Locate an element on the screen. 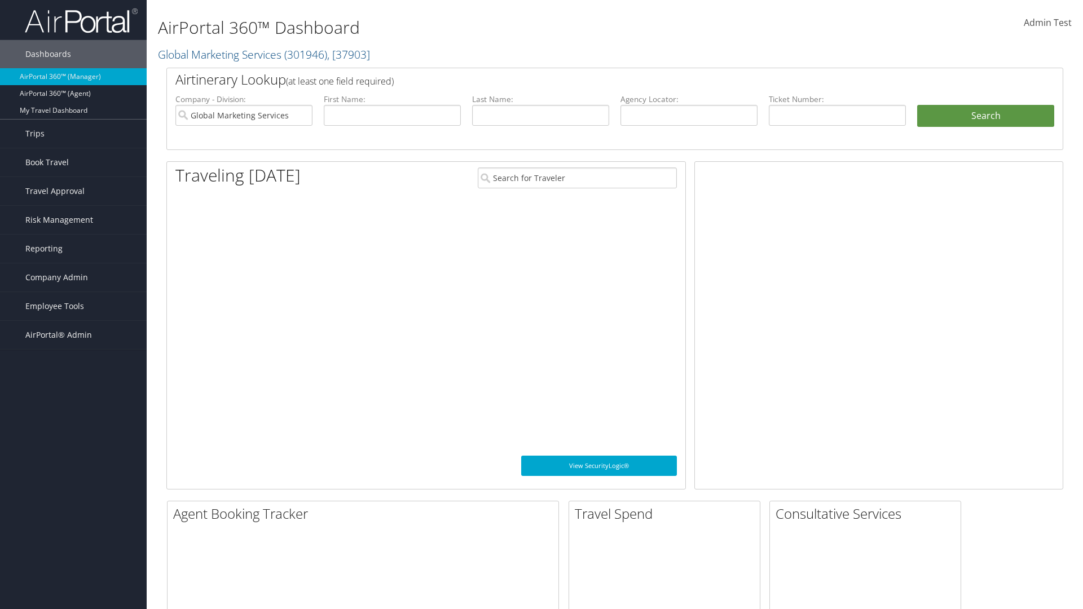  label: First Name: is located at coordinates (392, 99).